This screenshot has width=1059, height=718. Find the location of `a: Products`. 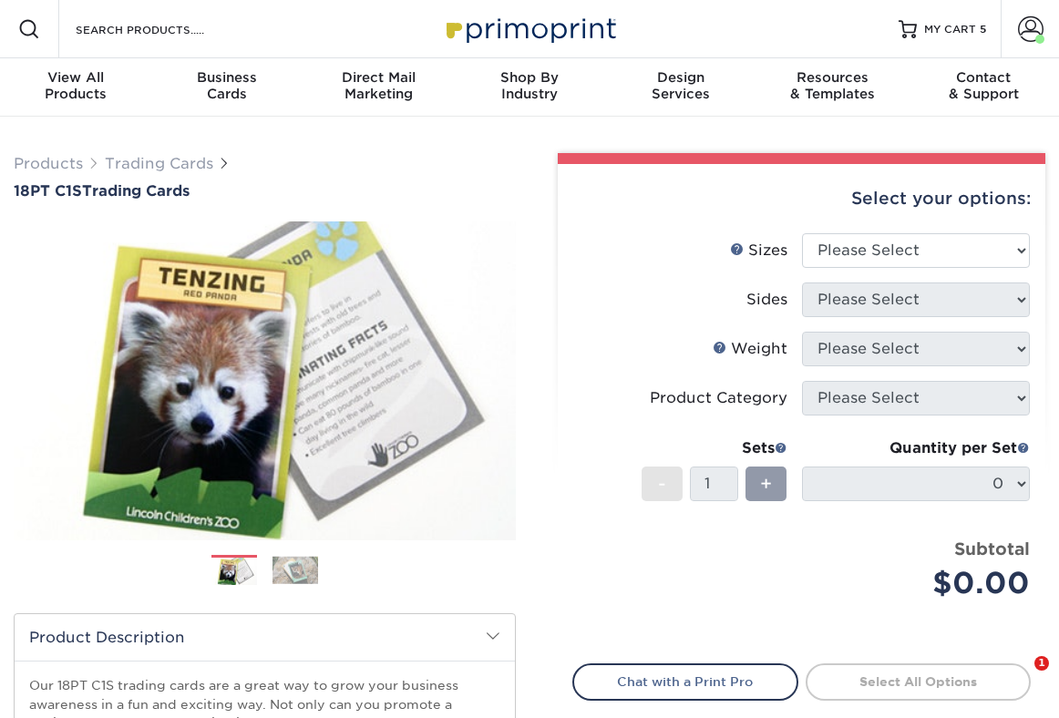

a: Products is located at coordinates (48, 163).